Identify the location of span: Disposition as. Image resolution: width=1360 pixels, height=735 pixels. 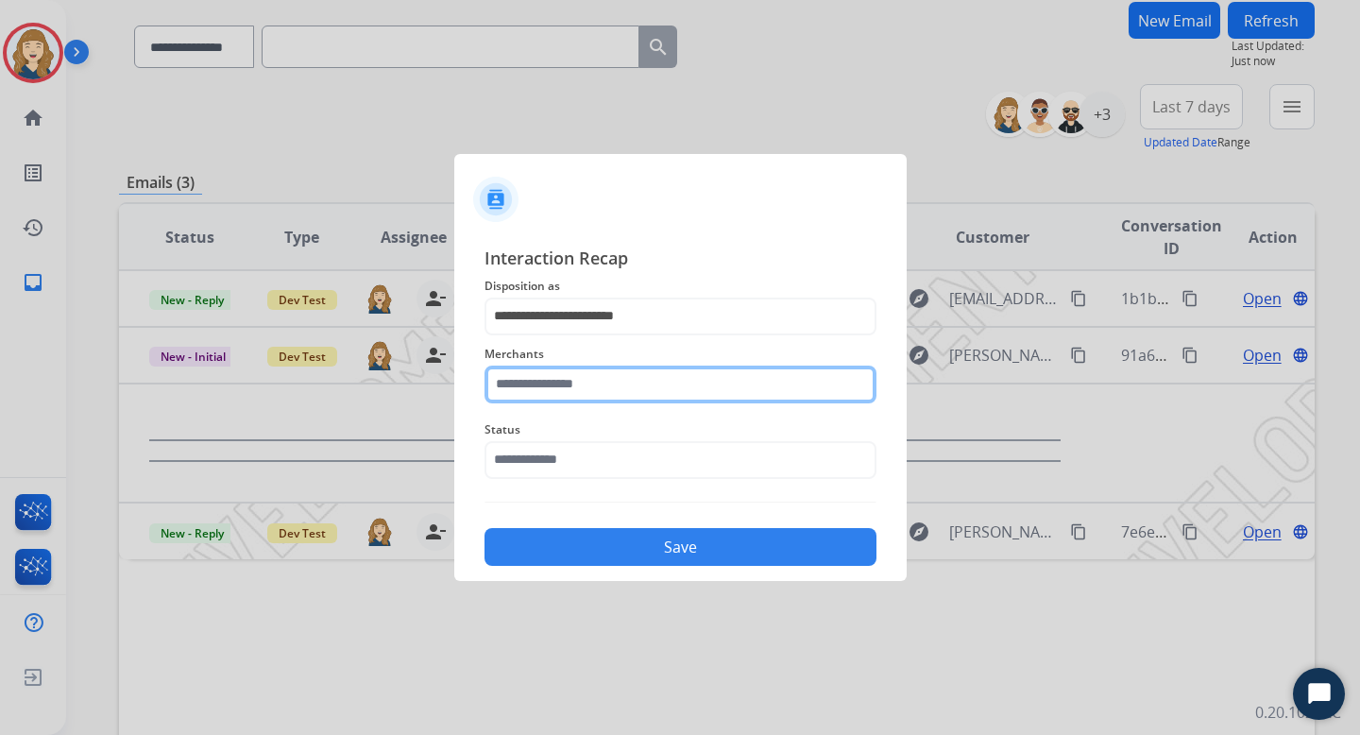
(680, 286).